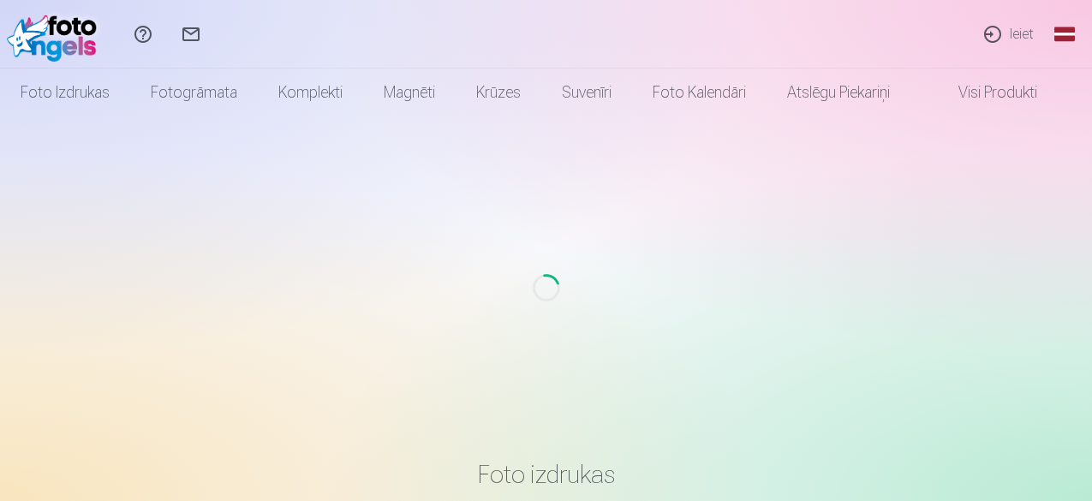 Image resolution: width=1092 pixels, height=501 pixels. I want to click on h3: Foto izdrukas, so click(547, 475).